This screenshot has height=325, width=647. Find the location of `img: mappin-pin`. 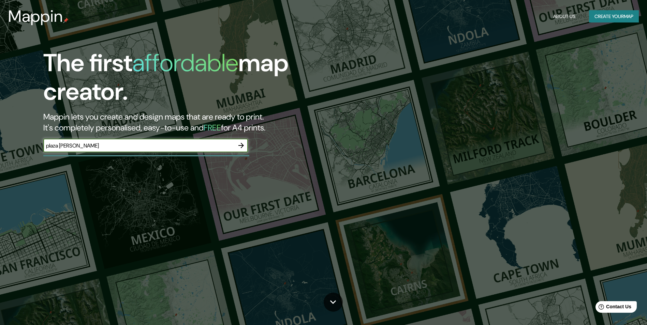

img: mappin-pin is located at coordinates (66, 20).